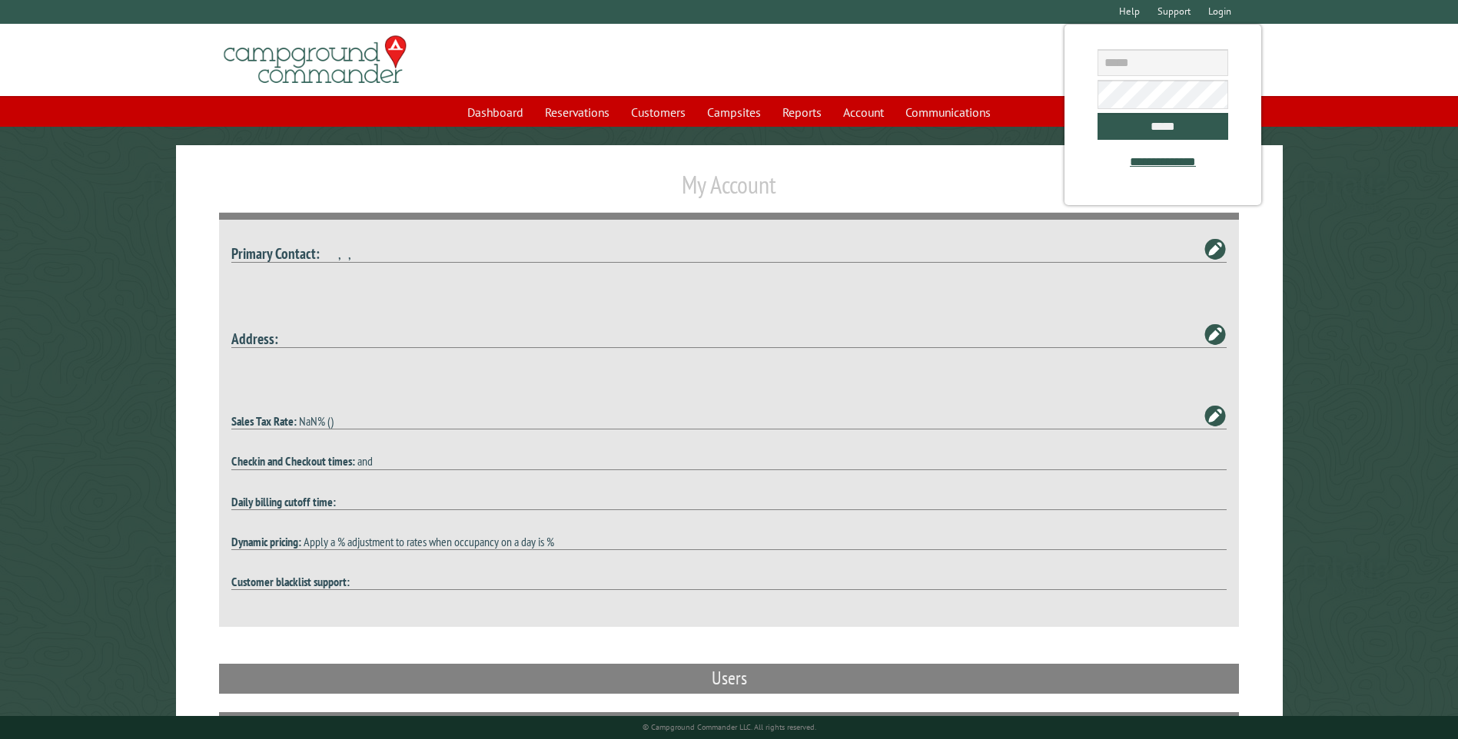  What do you see at coordinates (316, 421) in the screenshot?
I see `span: NaN% ()` at bounding box center [316, 421].